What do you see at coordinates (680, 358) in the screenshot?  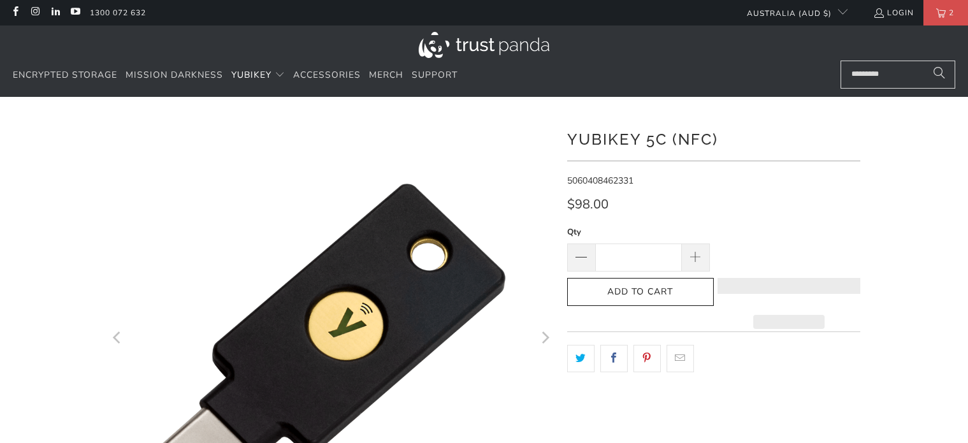 I see `a: Email this to a friend` at bounding box center [680, 358].